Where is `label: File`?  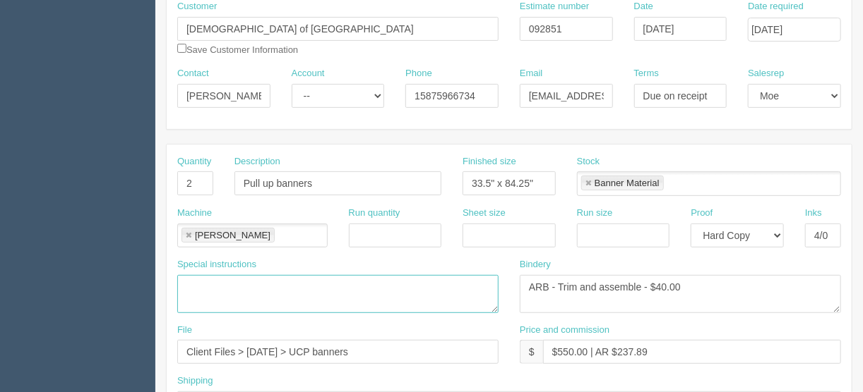 label: File is located at coordinates (184, 330).